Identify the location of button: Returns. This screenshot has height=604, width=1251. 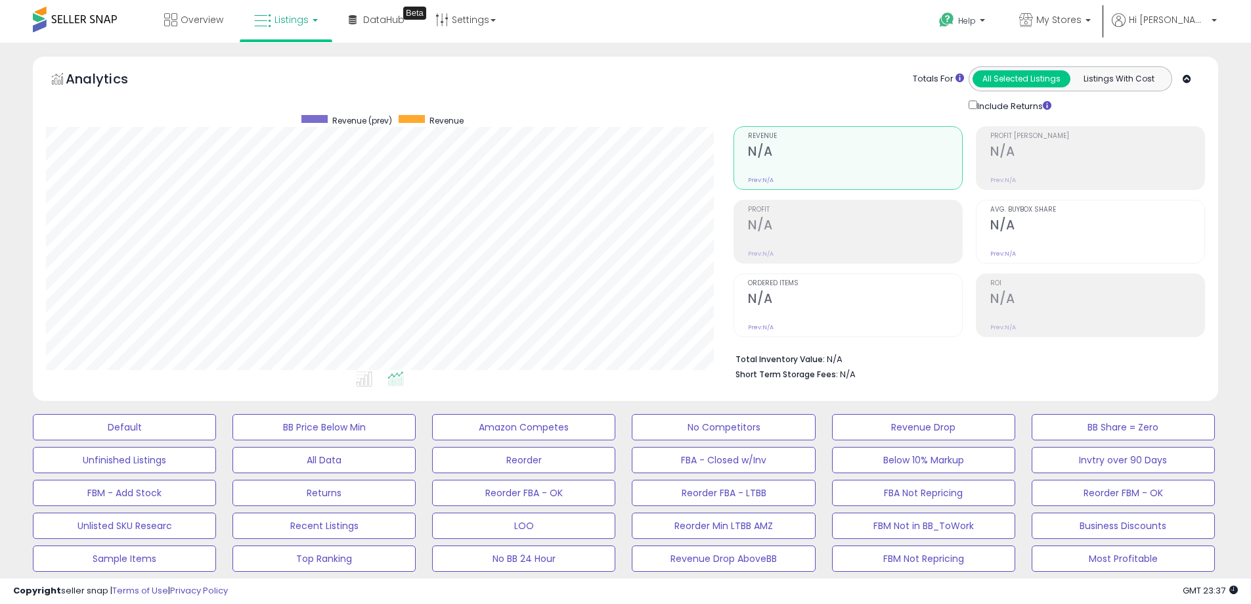
(324, 493).